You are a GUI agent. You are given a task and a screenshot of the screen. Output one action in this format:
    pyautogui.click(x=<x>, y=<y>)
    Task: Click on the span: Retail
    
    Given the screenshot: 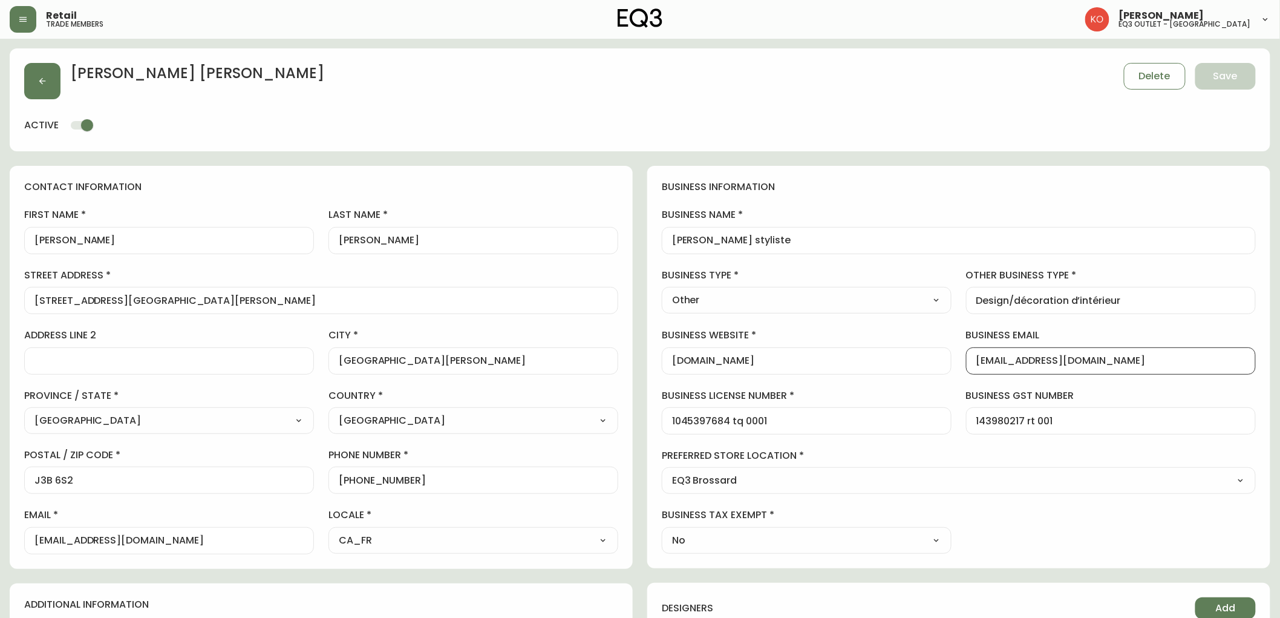 What is the action you would take?
    pyautogui.click(x=61, y=16)
    